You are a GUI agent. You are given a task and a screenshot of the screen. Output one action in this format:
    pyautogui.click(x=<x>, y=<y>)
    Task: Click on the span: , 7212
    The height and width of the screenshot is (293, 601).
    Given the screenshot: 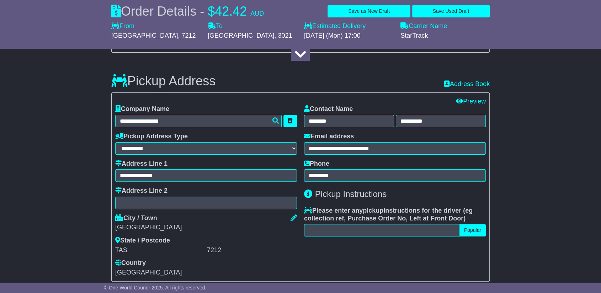 What is the action you would take?
    pyautogui.click(x=187, y=36)
    